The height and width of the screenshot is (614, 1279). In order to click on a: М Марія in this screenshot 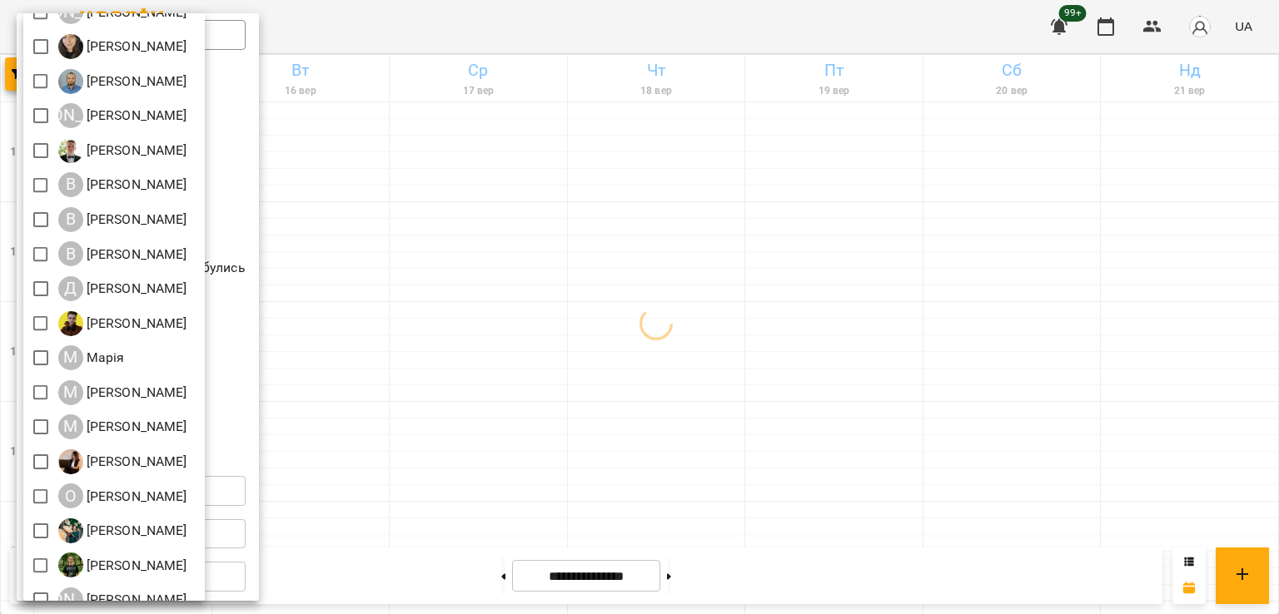, I will do `click(92, 358)`.